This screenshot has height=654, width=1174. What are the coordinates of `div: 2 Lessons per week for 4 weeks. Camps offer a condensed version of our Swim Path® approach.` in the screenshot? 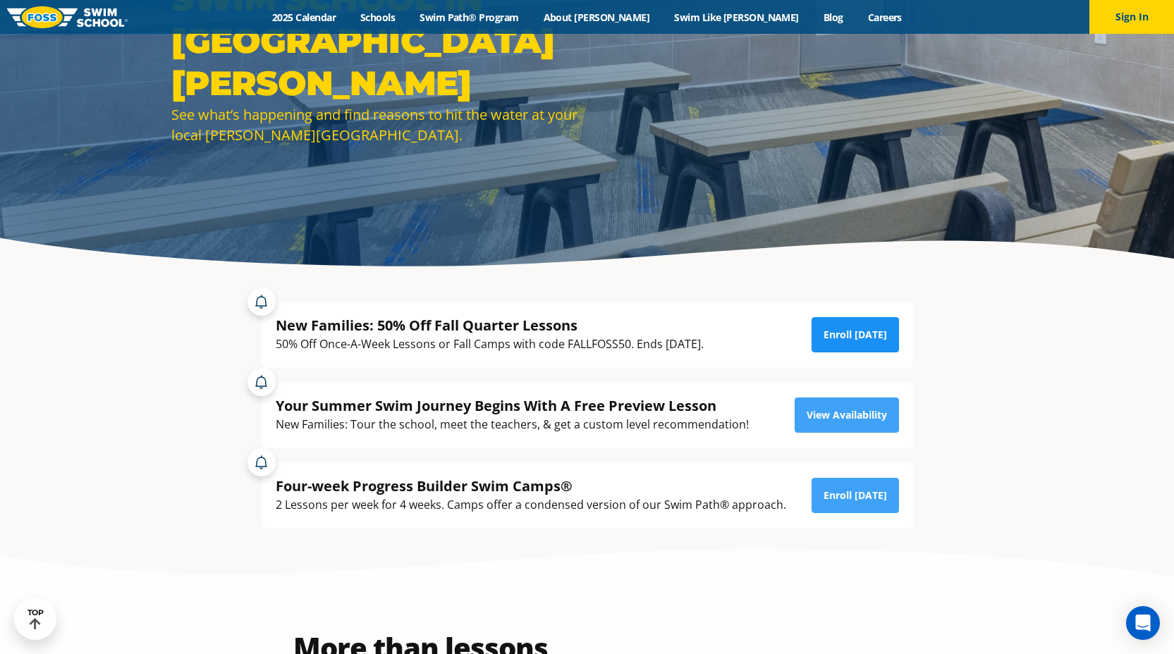 It's located at (531, 505).